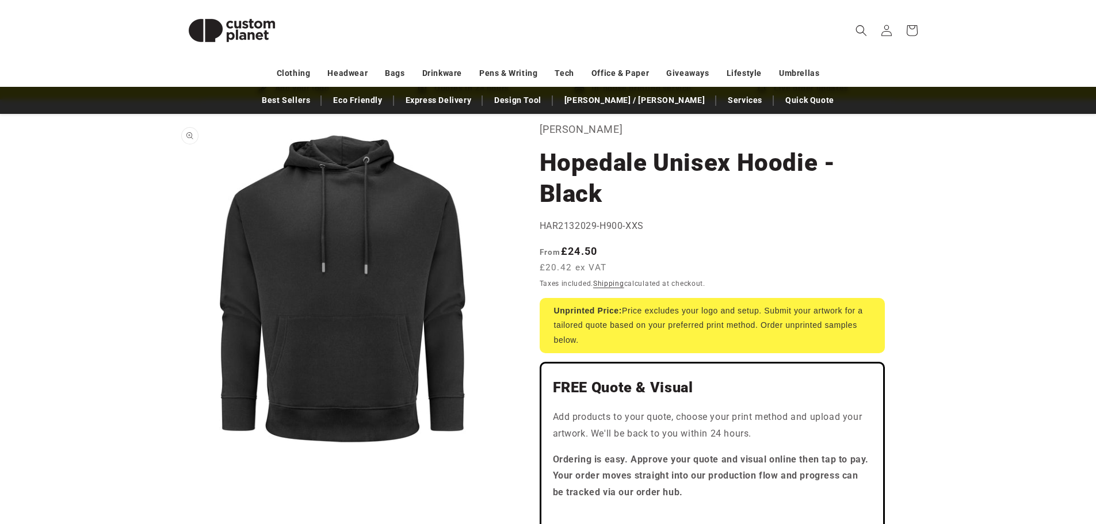 The height and width of the screenshot is (524, 1096). I want to click on a: Pens & Writing, so click(508, 73).